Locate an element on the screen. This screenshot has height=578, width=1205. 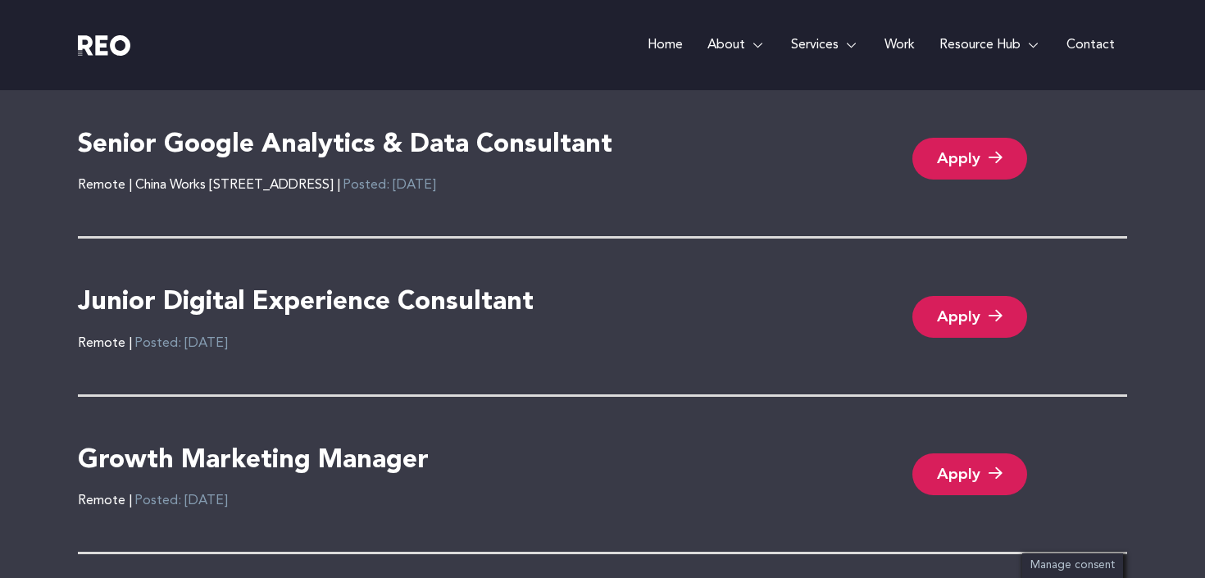
h4: Senior Google Analytics & Data Consultant is located at coordinates (345, 146).